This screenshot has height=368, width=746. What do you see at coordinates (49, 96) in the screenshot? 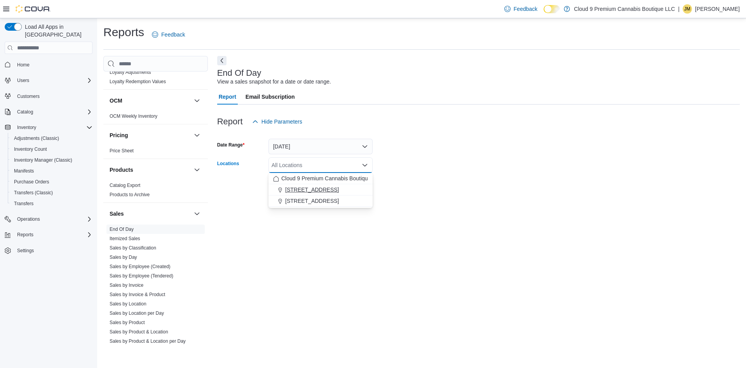
I see `button: Customers` at bounding box center [49, 96].